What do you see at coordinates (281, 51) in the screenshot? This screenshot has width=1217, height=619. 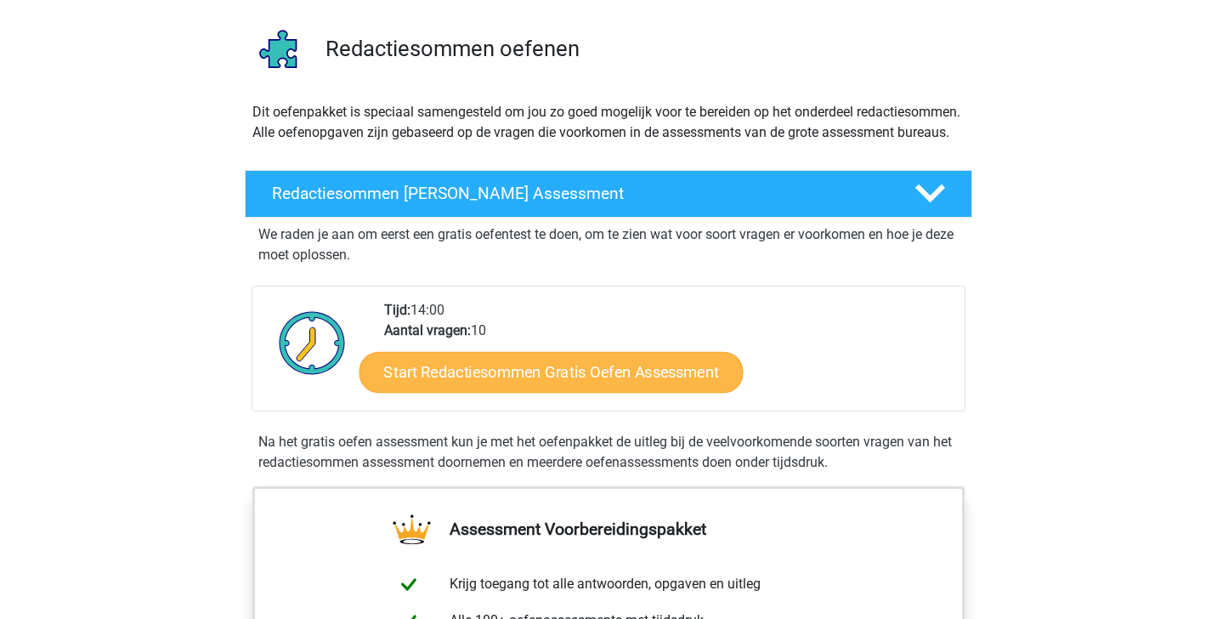 I see `img: redactiesommen` at bounding box center [281, 51].